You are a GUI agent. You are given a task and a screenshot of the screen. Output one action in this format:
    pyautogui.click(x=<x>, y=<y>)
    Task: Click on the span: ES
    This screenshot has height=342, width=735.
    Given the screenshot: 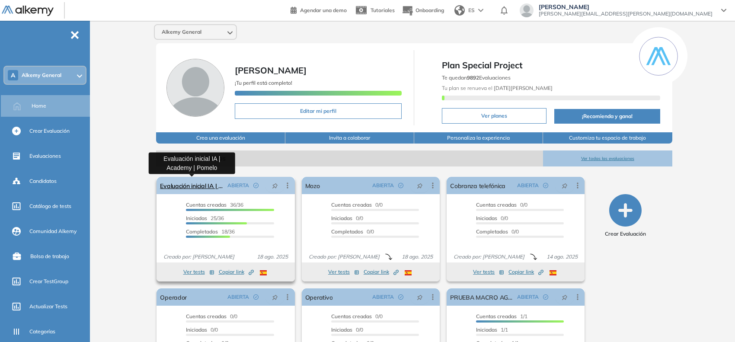 What is the action you would take?
    pyautogui.click(x=472, y=10)
    